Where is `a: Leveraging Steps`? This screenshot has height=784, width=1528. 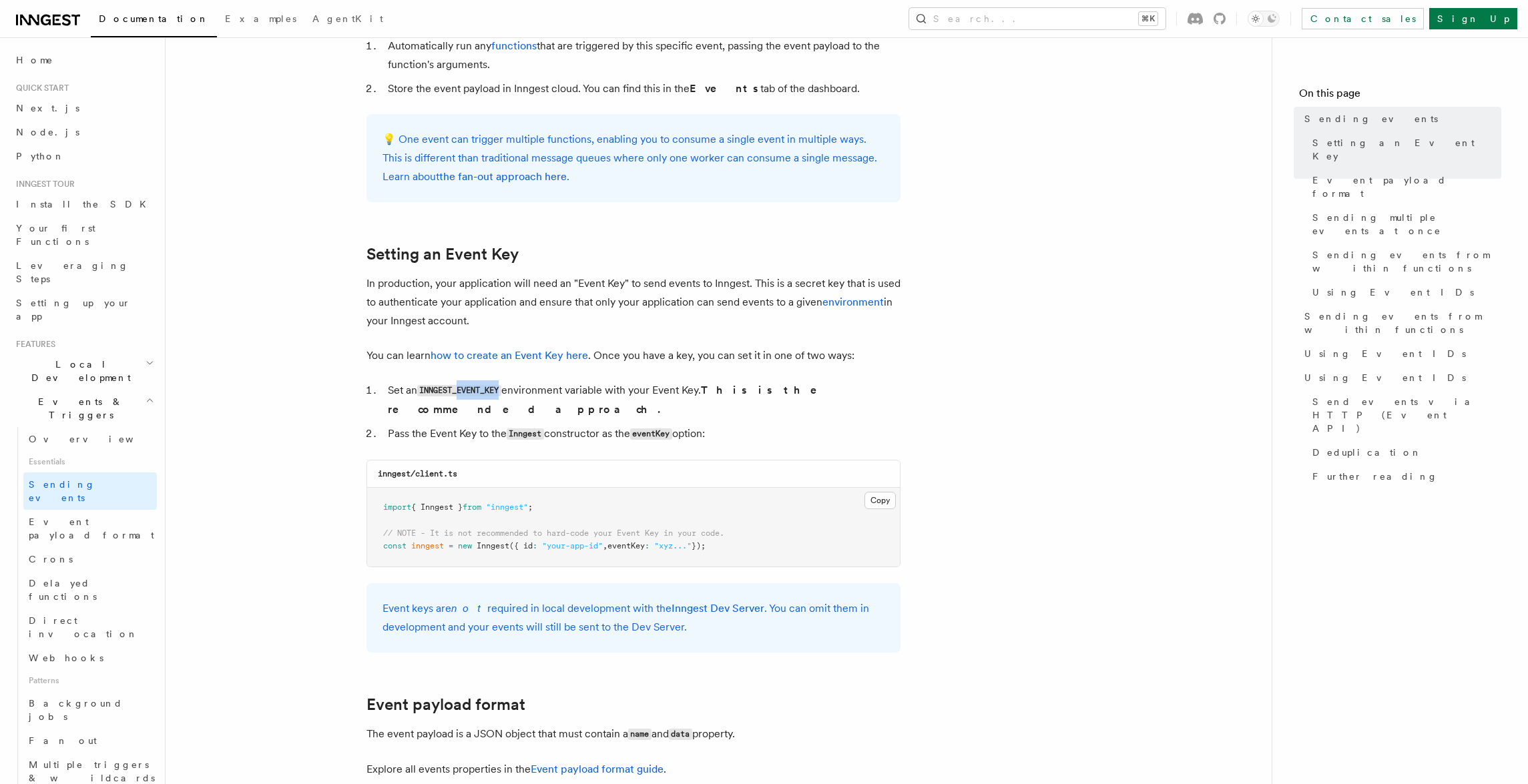 a: Leveraging Steps is located at coordinates (83, 272).